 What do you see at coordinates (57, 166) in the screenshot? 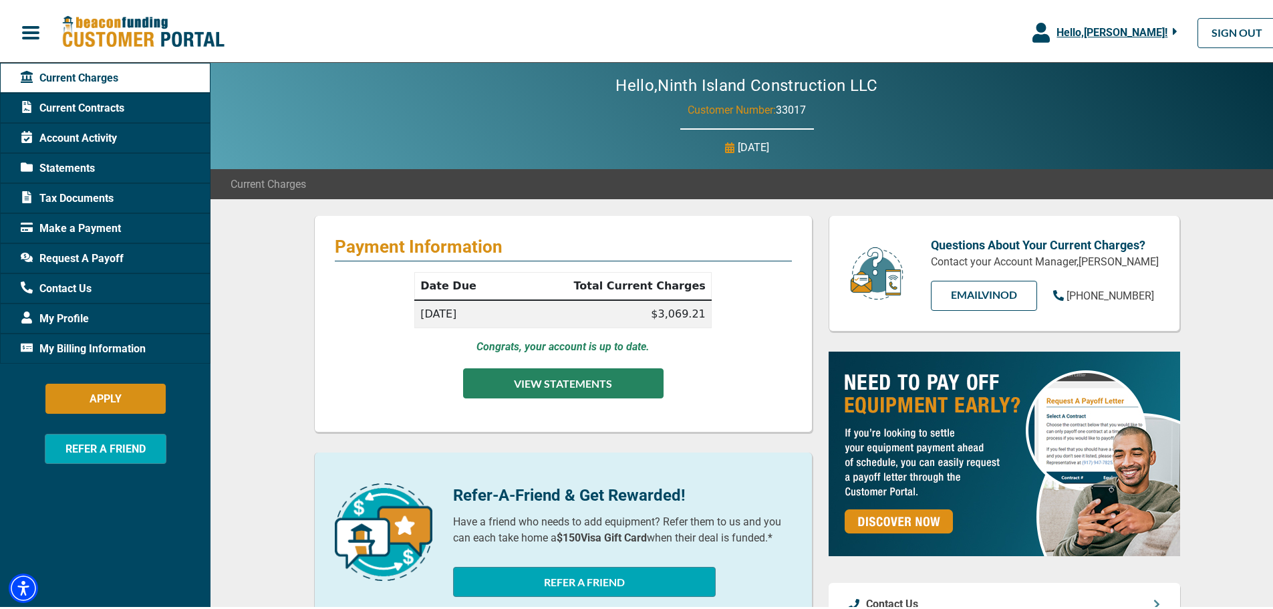
I see `span: Statements` at bounding box center [57, 166].